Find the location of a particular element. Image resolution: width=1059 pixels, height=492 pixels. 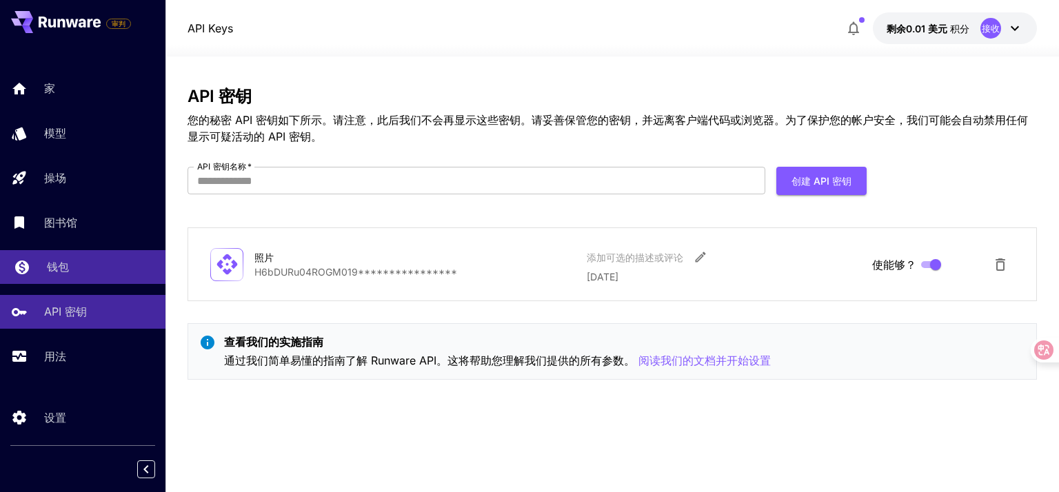

font: 设置 is located at coordinates (55, 418).